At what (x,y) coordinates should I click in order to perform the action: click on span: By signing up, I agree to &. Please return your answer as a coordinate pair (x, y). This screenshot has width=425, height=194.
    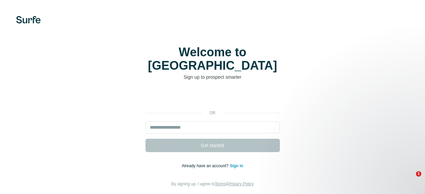
    Looking at the image, I should click on (212, 184).